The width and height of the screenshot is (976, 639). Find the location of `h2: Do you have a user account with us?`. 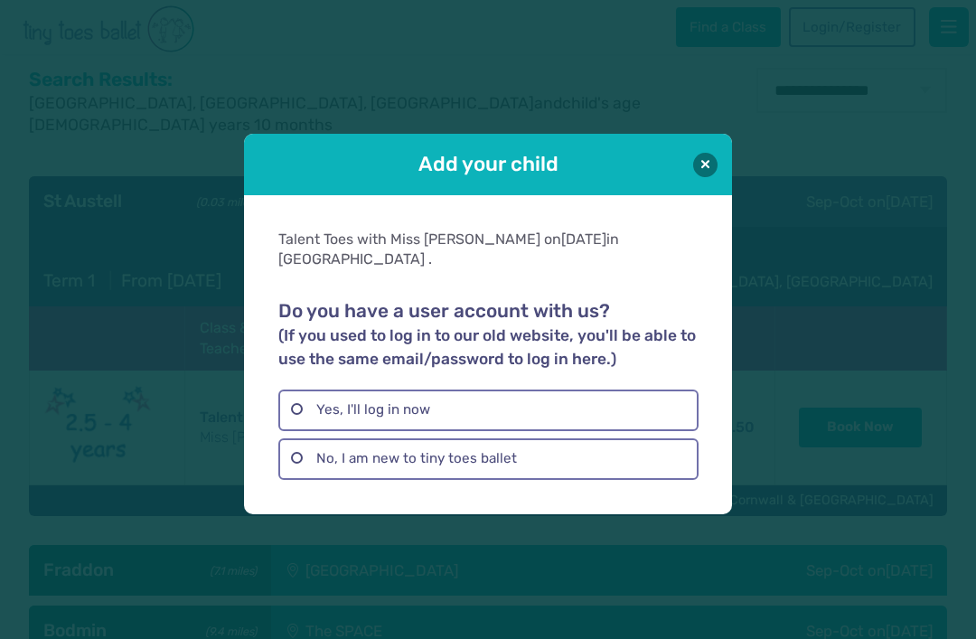

h2: Do you have a user account with us? is located at coordinates (488, 335).